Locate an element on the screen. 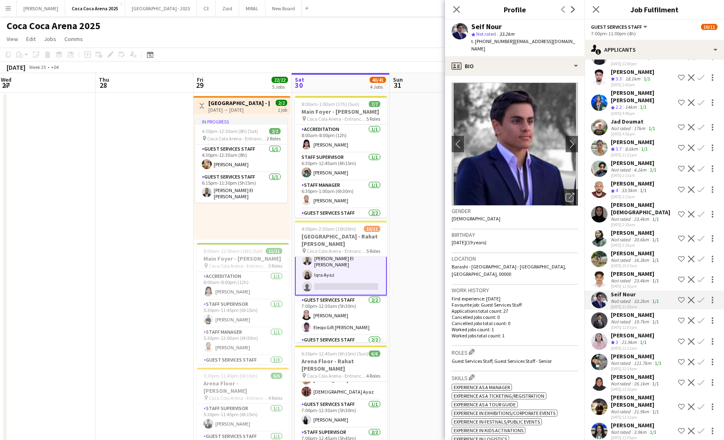 The image size is (724, 440). div: Open photos pop-in is located at coordinates (570, 197).